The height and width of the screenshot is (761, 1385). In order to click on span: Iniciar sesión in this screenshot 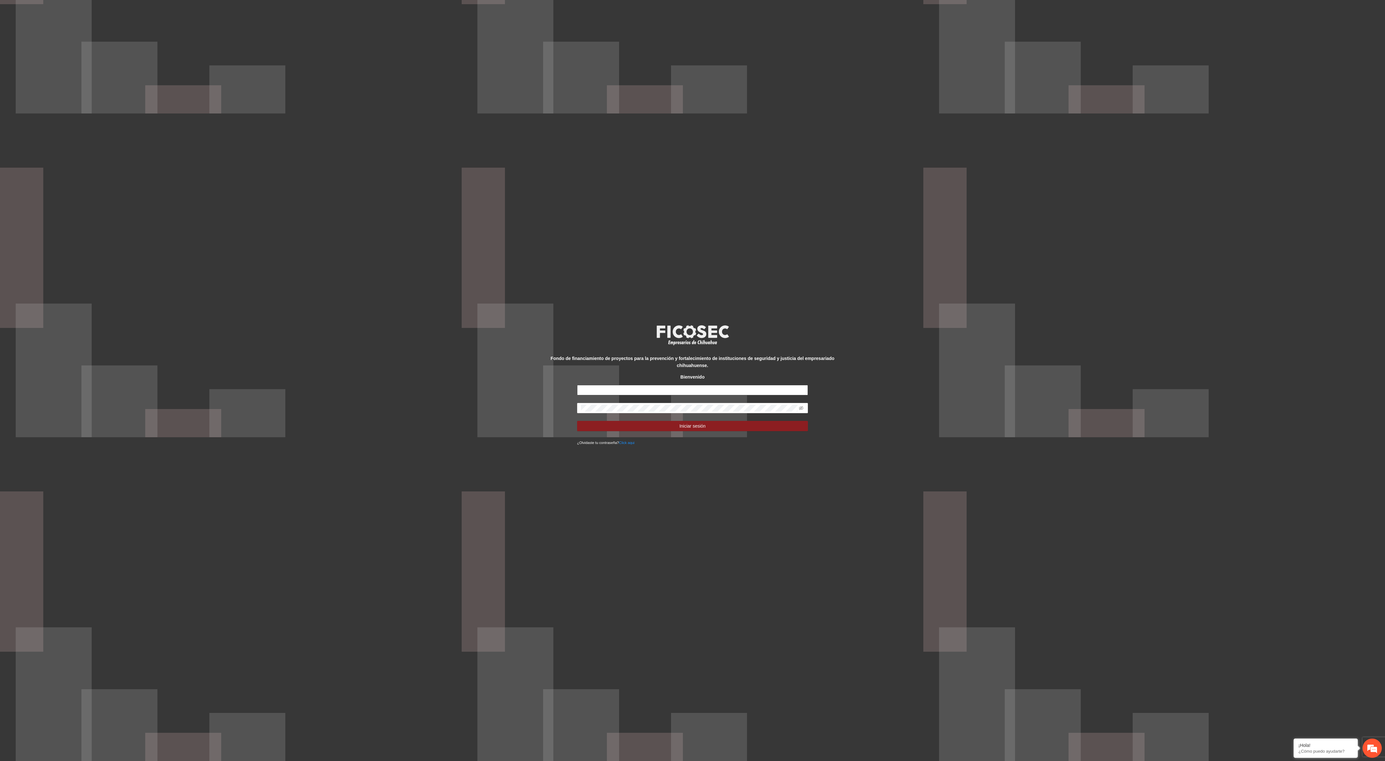, I will do `click(693, 426)`.